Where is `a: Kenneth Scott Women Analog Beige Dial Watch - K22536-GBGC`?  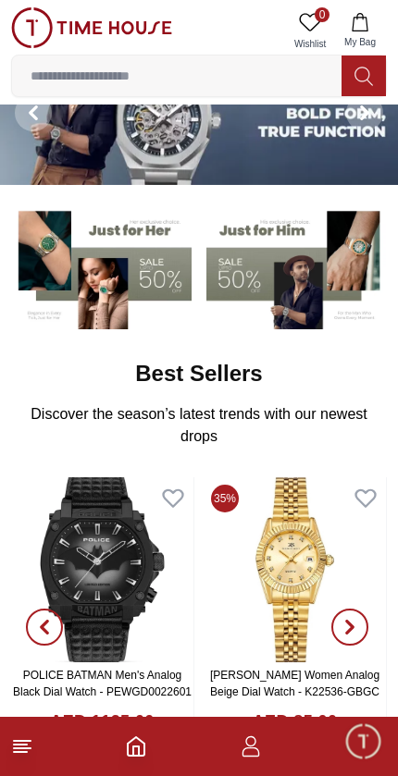
a: Kenneth Scott Women Analog Beige Dial Watch - K22536-GBGC is located at coordinates (294, 570).